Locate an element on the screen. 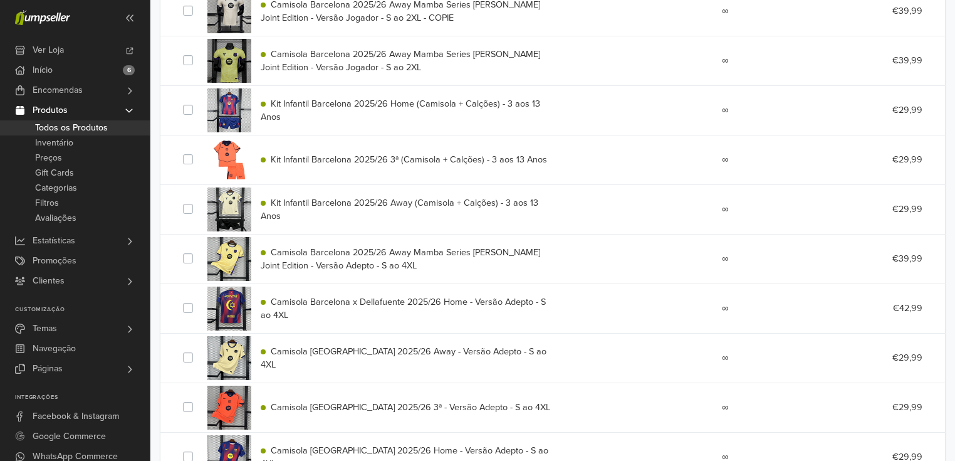 Image resolution: width=955 pixels, height=461 pixels. span: Estatísticas is located at coordinates (54, 241).